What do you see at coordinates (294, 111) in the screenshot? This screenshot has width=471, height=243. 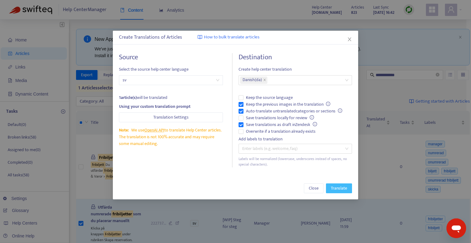 I see `span: Auto-translate untranslated categories or sections` at bounding box center [294, 111].